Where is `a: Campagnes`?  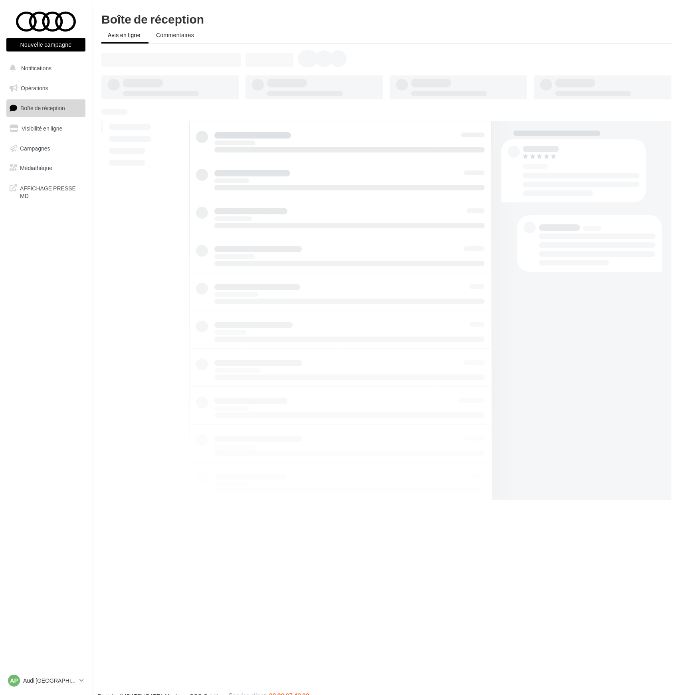
a: Campagnes is located at coordinates (46, 149).